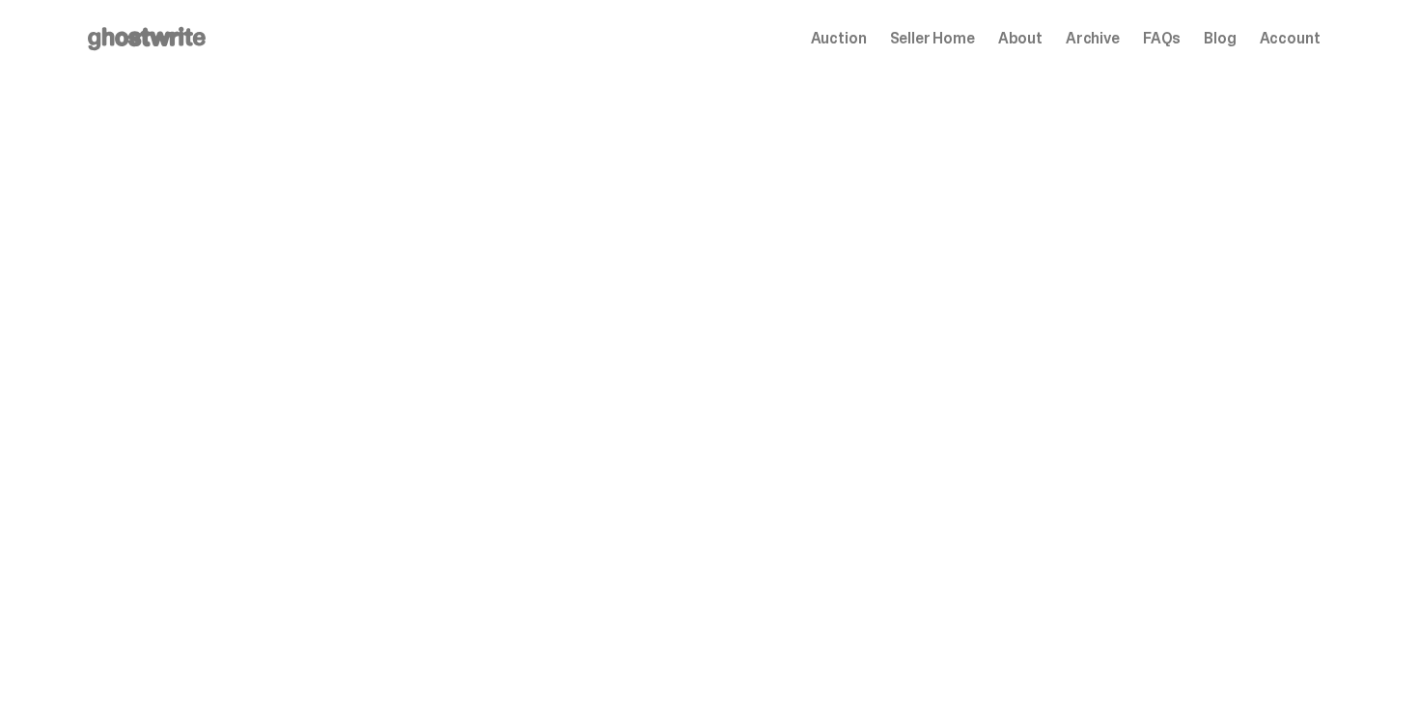 This screenshot has height=708, width=1419. What do you see at coordinates (1290, 39) in the screenshot?
I see `a: Account` at bounding box center [1290, 39].